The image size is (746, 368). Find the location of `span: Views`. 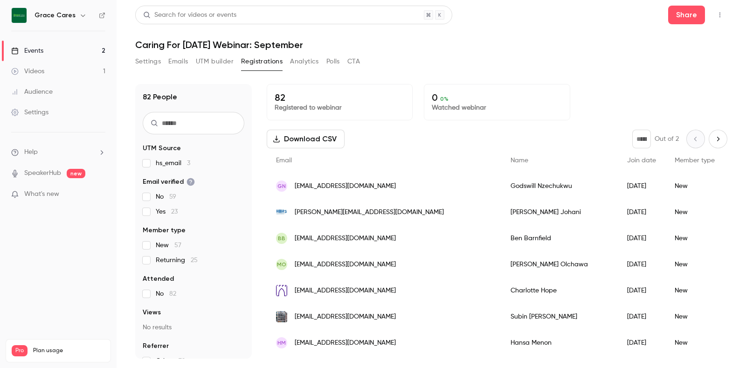

span: Views is located at coordinates (151, 312).